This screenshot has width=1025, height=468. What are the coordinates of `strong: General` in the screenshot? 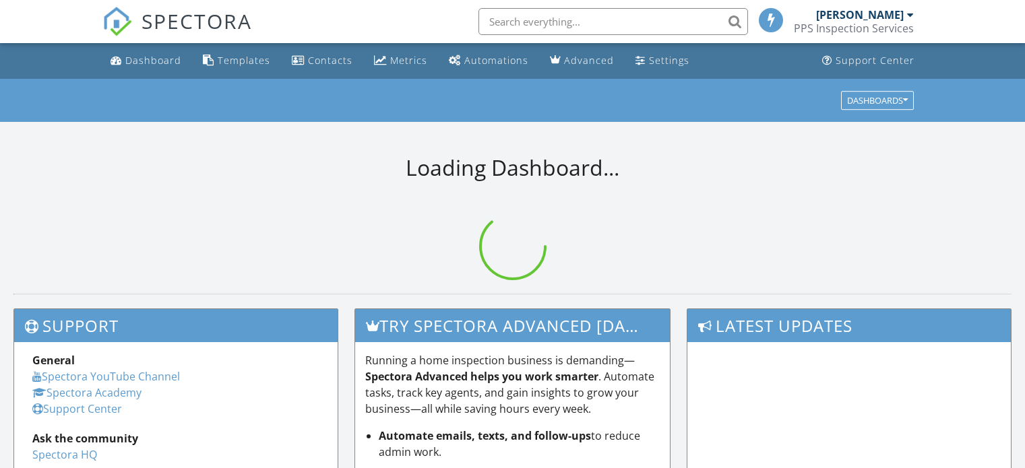 It's located at (53, 361).